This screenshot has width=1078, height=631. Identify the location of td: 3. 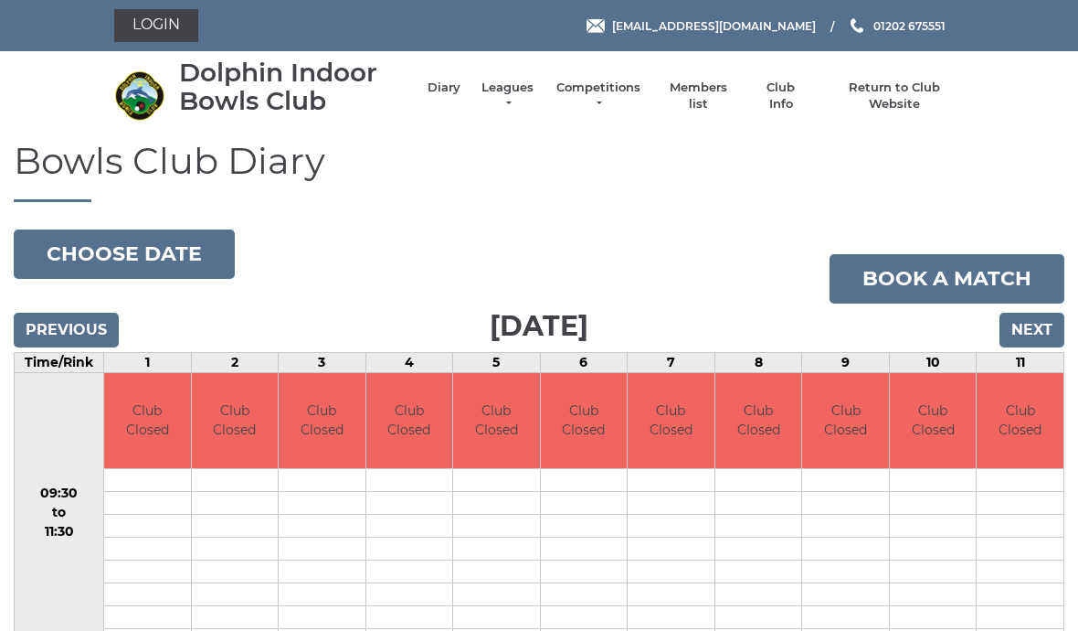
(323, 362).